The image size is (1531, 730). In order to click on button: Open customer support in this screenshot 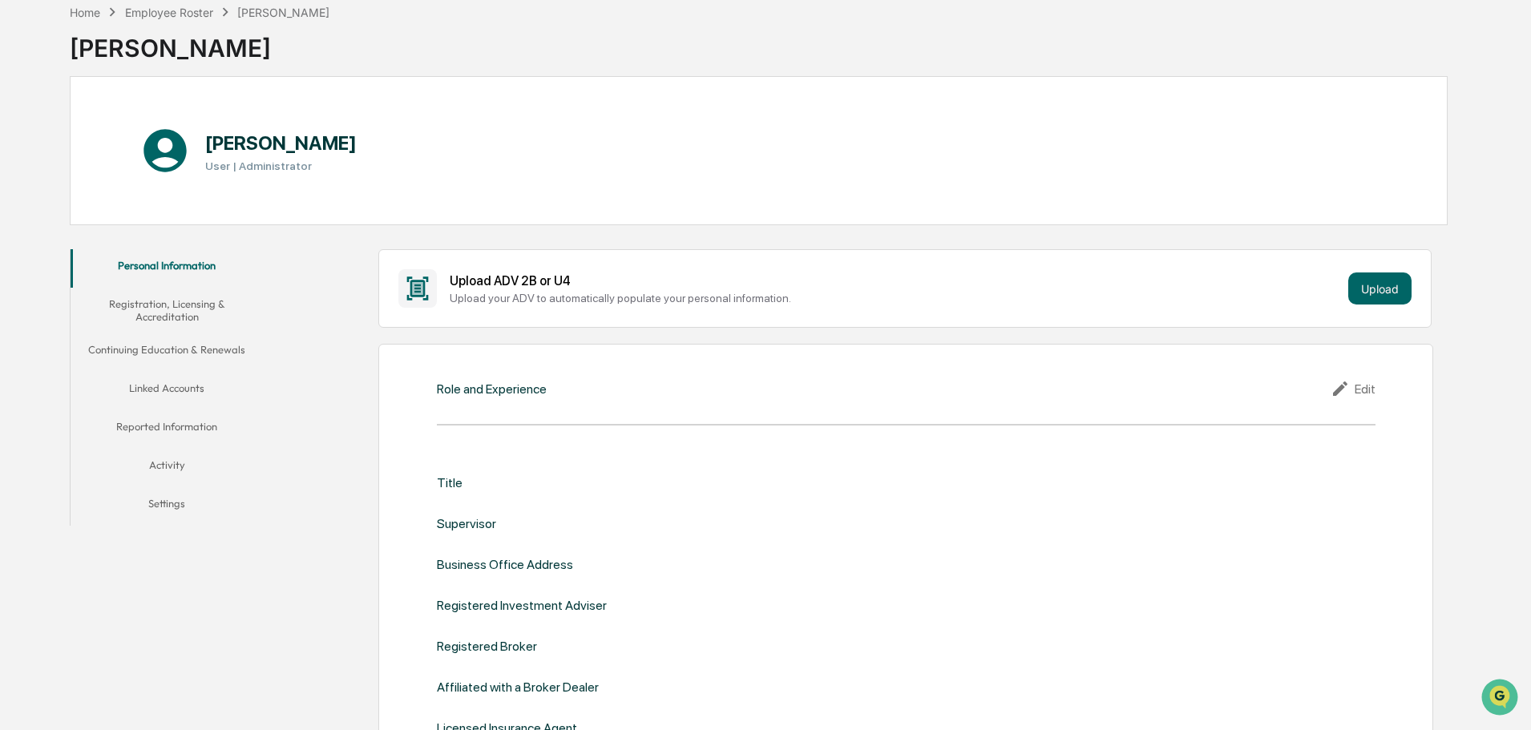, I will do `click(20, 20)`.